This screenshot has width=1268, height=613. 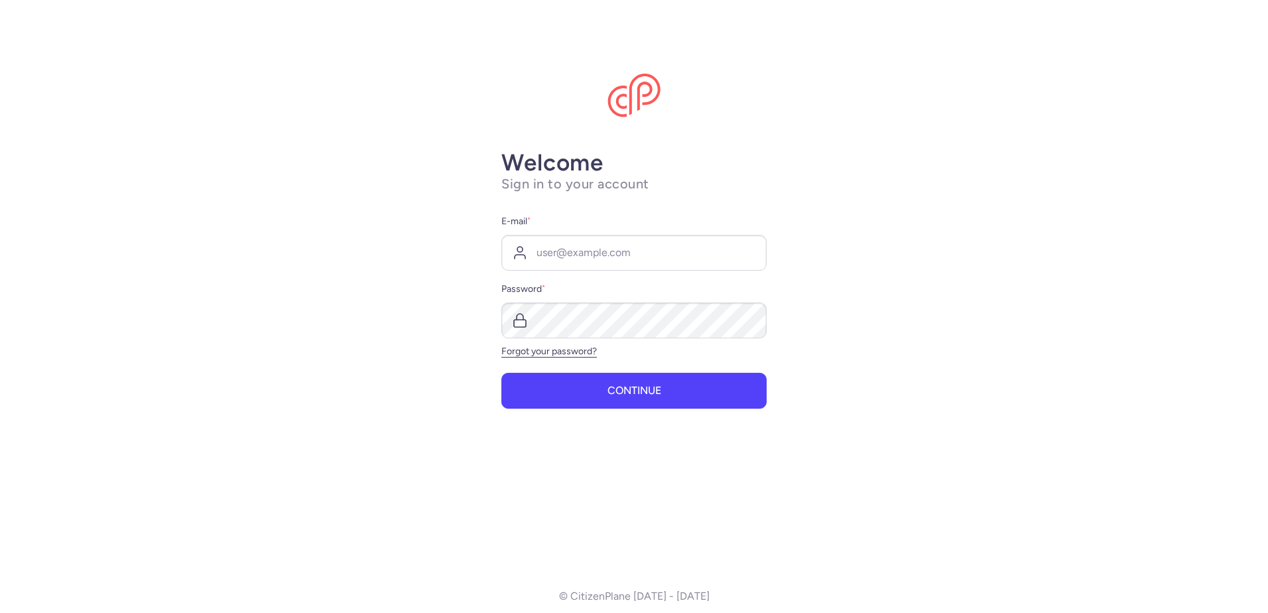 What do you see at coordinates (634, 184) in the screenshot?
I see `h1: Sign in to your account` at bounding box center [634, 184].